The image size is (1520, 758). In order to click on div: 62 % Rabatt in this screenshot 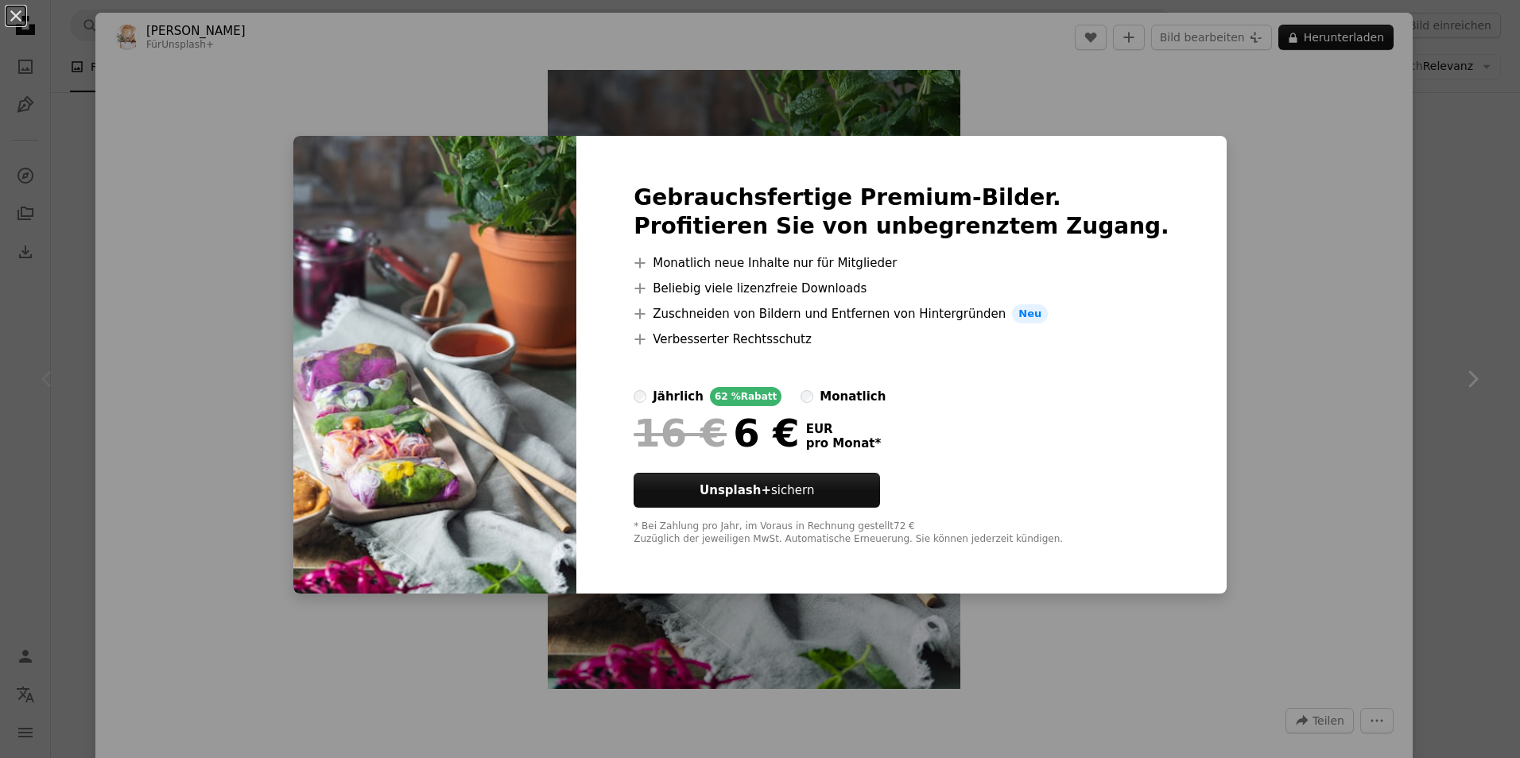, I will do `click(746, 397)`.